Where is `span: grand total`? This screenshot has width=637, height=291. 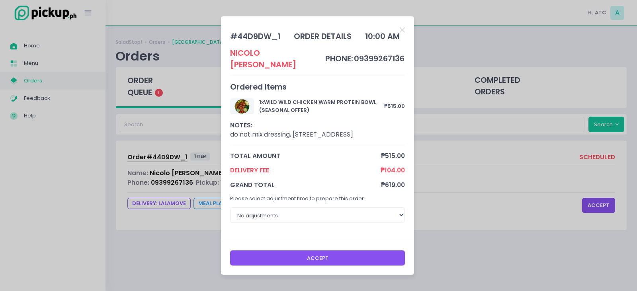 span: grand total is located at coordinates (306, 185).